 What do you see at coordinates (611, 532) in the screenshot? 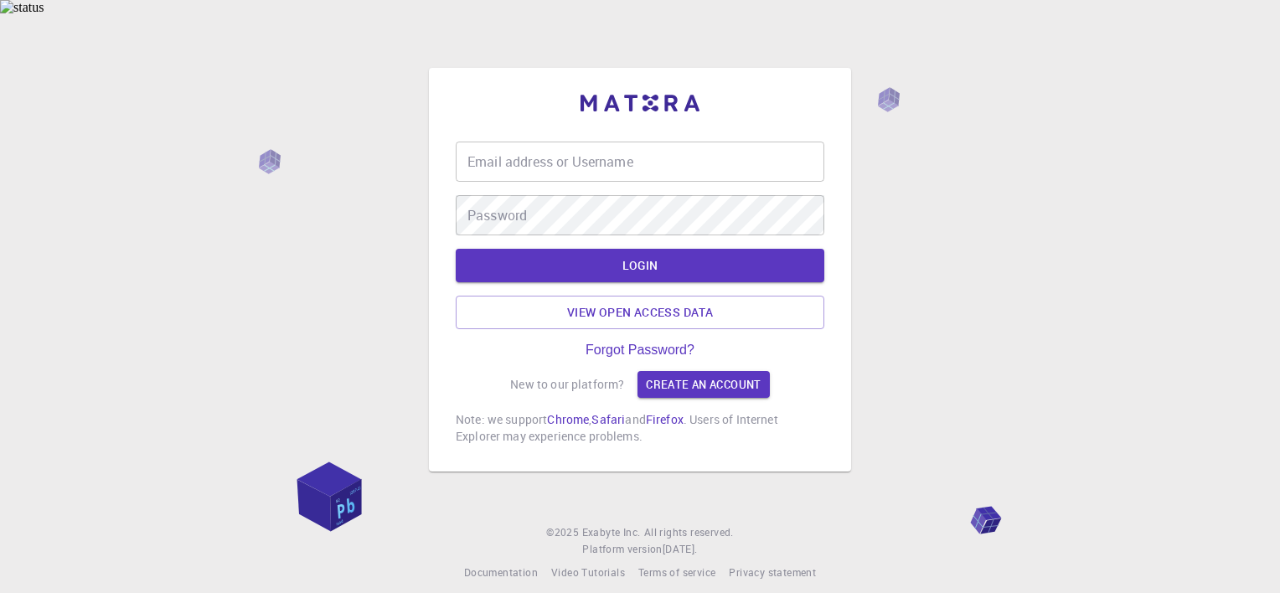
I see `span: Exabyte Inc.` at bounding box center [611, 532].